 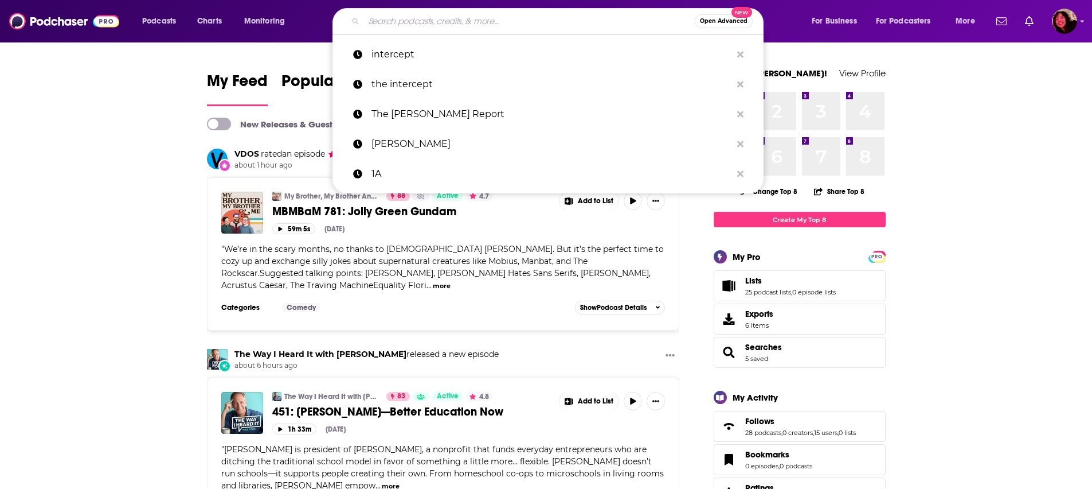 What do you see at coordinates (796, 466) in the screenshot?
I see `a: 0 podcasts` at bounding box center [796, 466].